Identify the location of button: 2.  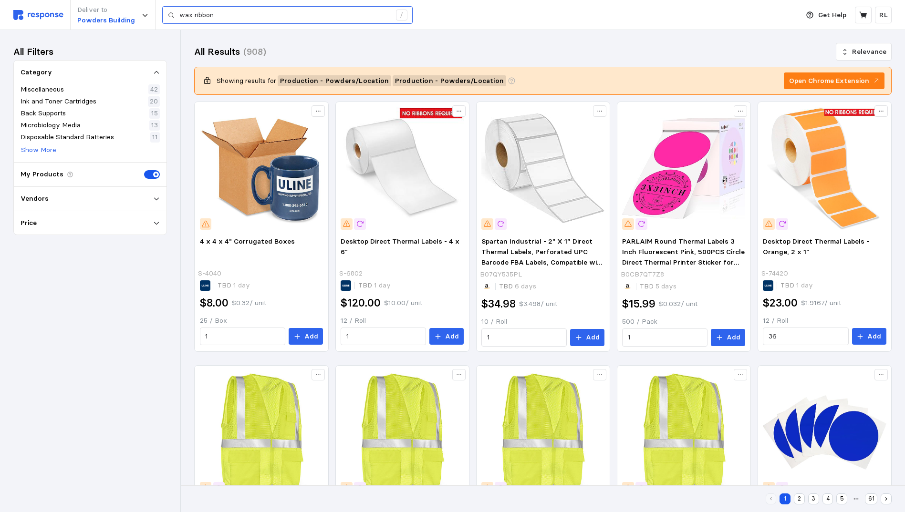
(799, 499).